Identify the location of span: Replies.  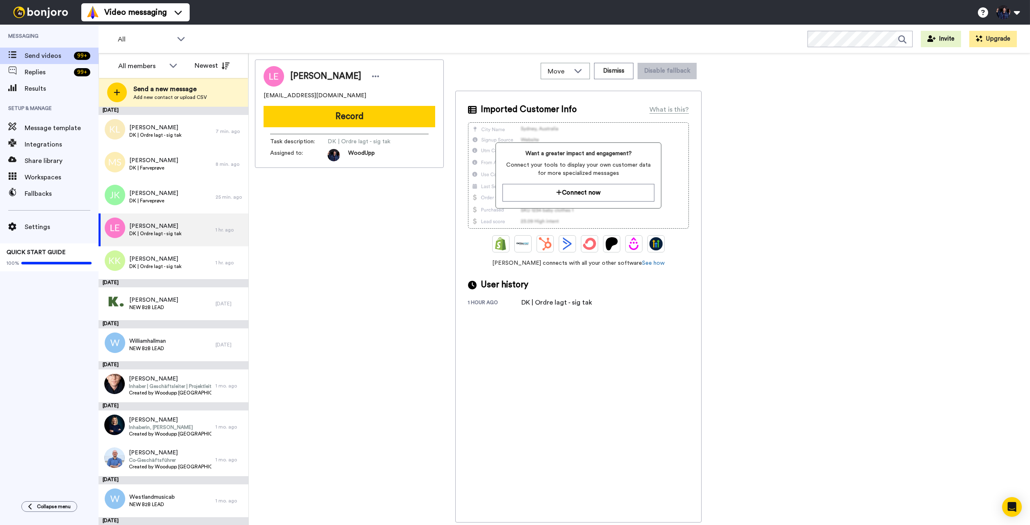
(48, 72).